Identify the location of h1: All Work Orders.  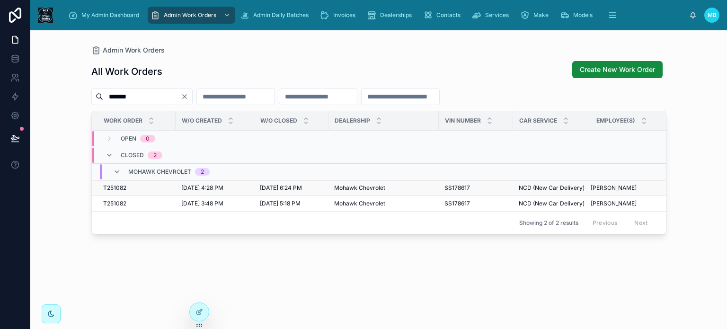
(127, 71).